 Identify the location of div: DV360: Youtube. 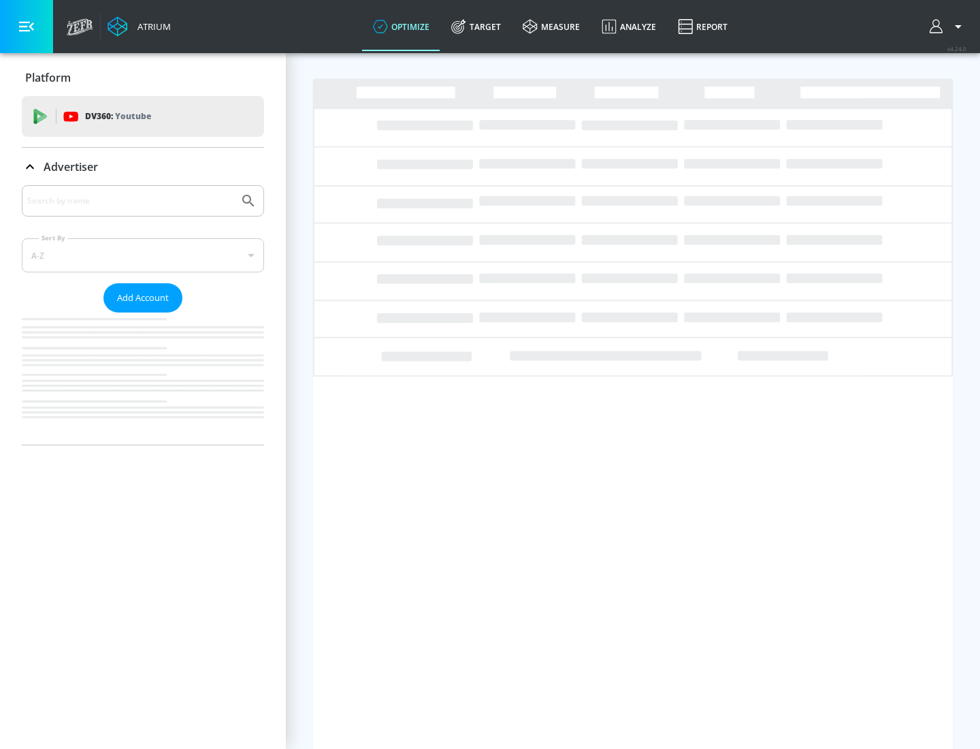
(143, 116).